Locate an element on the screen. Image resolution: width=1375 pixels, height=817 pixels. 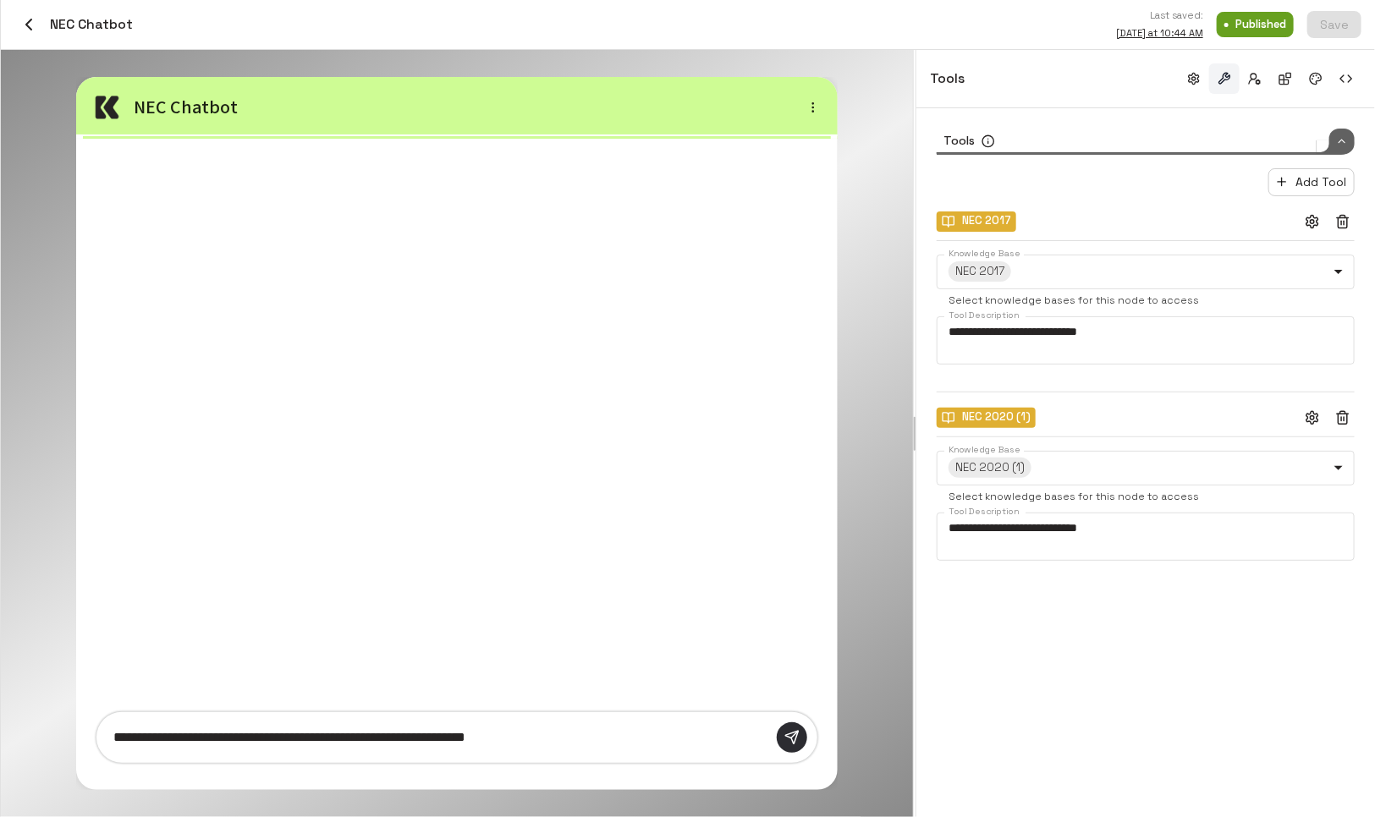
h5: NEC Chatbot is located at coordinates (387, 107).